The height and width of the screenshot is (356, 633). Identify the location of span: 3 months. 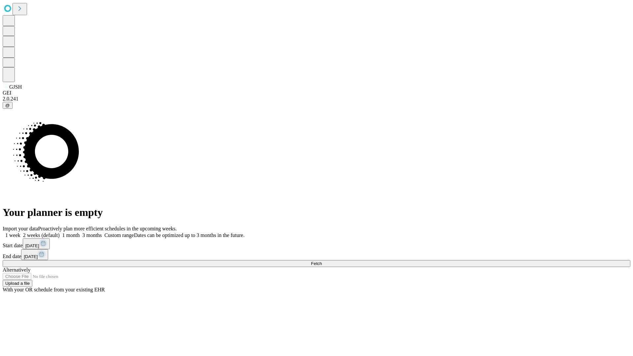
(92, 235).